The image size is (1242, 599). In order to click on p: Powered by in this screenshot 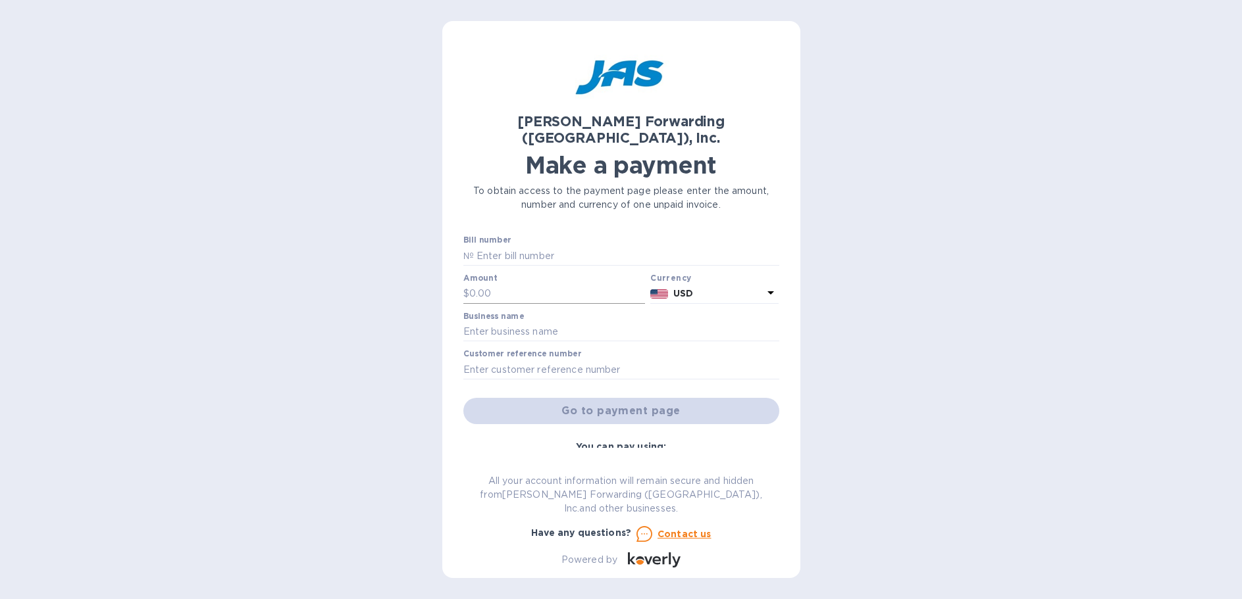, I will do `click(589, 560)`.